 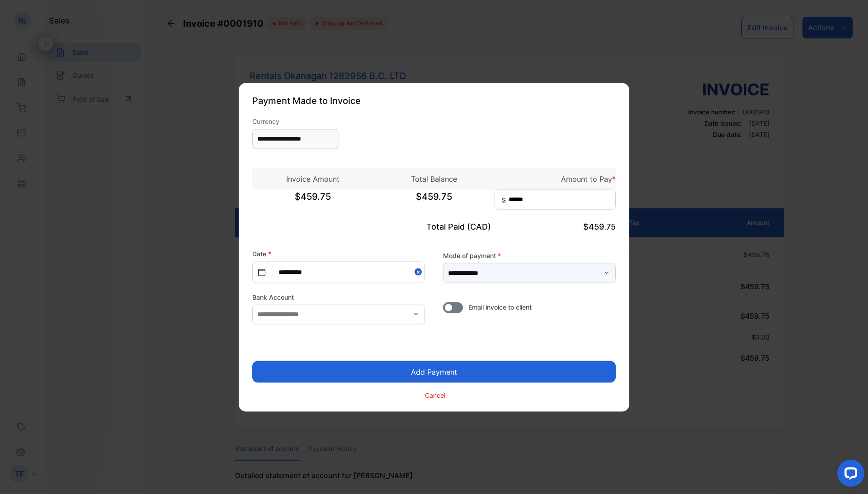 What do you see at coordinates (435, 395) in the screenshot?
I see `p: Cancel` at bounding box center [435, 395].